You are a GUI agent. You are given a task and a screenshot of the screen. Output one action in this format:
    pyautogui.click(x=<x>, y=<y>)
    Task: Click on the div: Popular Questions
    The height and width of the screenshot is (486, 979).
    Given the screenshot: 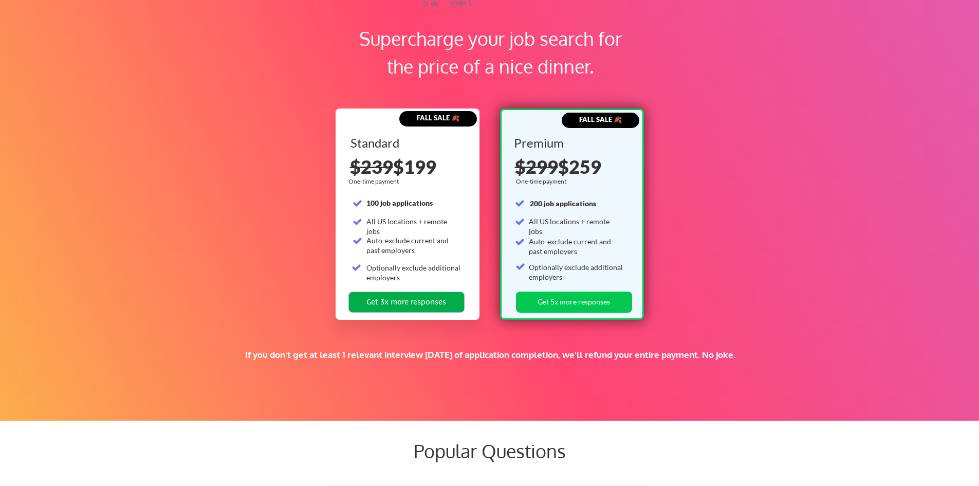 What is the action you would take?
    pyautogui.click(x=490, y=450)
    